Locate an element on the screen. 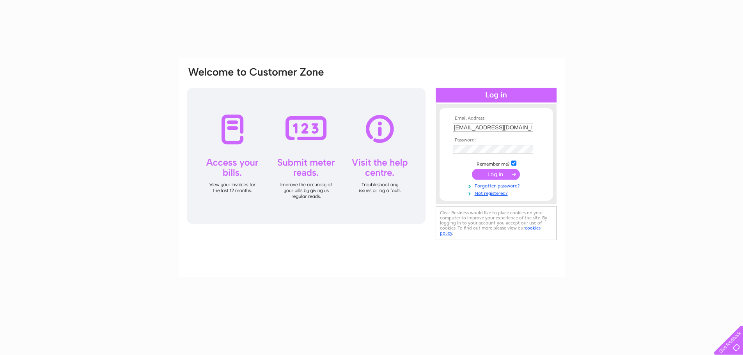 Image resolution: width=743 pixels, height=355 pixels. a: cookies policy is located at coordinates (490, 231).